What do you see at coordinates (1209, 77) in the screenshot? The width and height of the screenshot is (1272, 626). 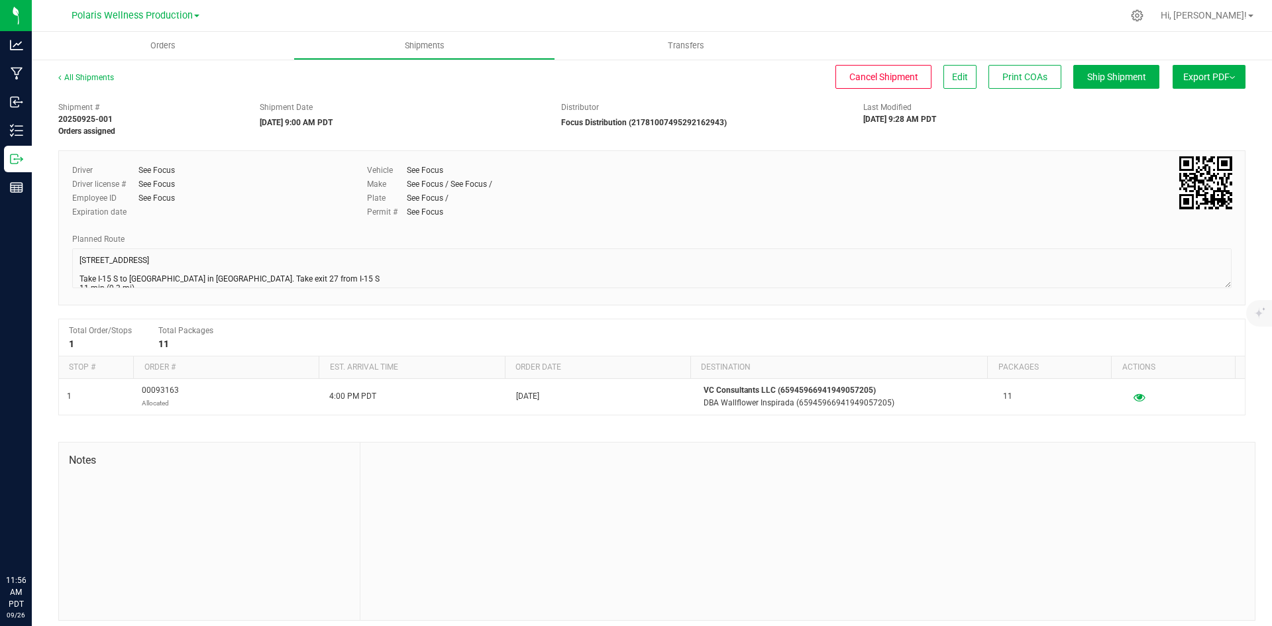 I see `button: Export PDF` at bounding box center [1209, 77].